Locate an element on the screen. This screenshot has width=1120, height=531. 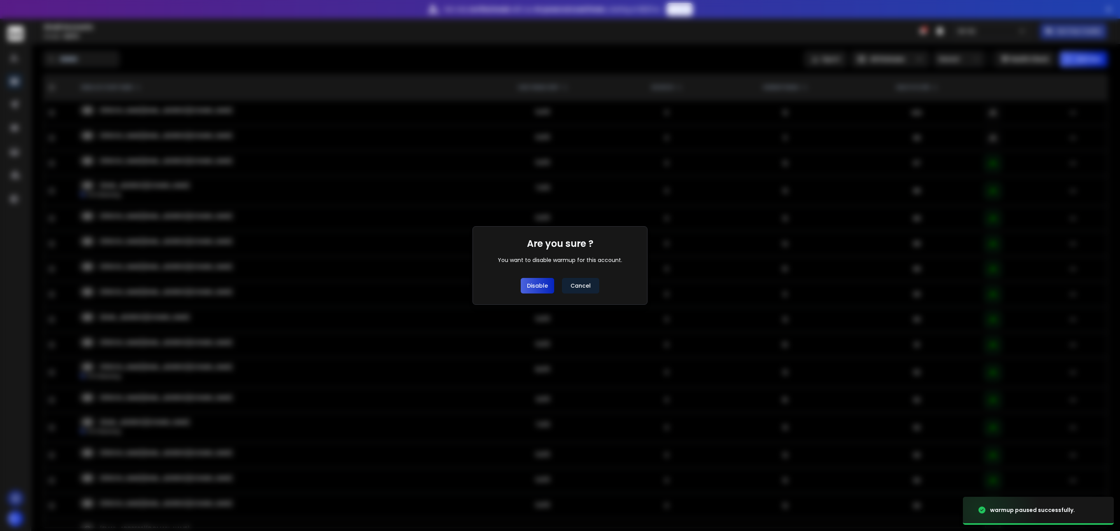
button: Disable is located at coordinates (537, 286).